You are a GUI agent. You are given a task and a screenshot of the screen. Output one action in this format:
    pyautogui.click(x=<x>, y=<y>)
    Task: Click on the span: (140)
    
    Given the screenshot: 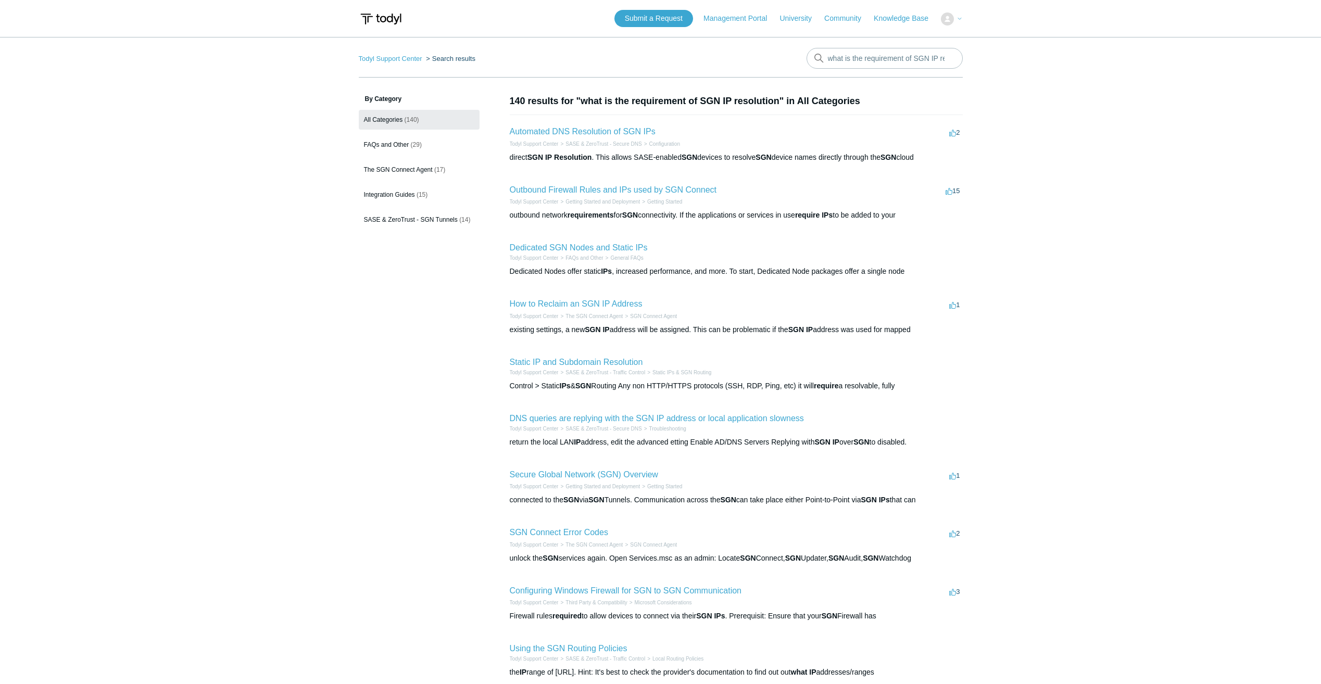 What is the action you would take?
    pyautogui.click(x=412, y=120)
    